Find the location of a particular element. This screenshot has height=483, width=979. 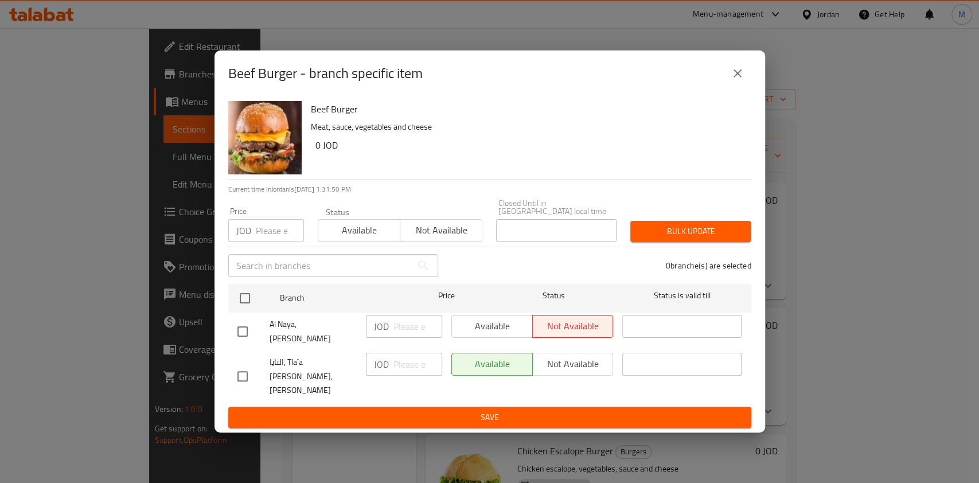

span: Branch is located at coordinates (339, 298).